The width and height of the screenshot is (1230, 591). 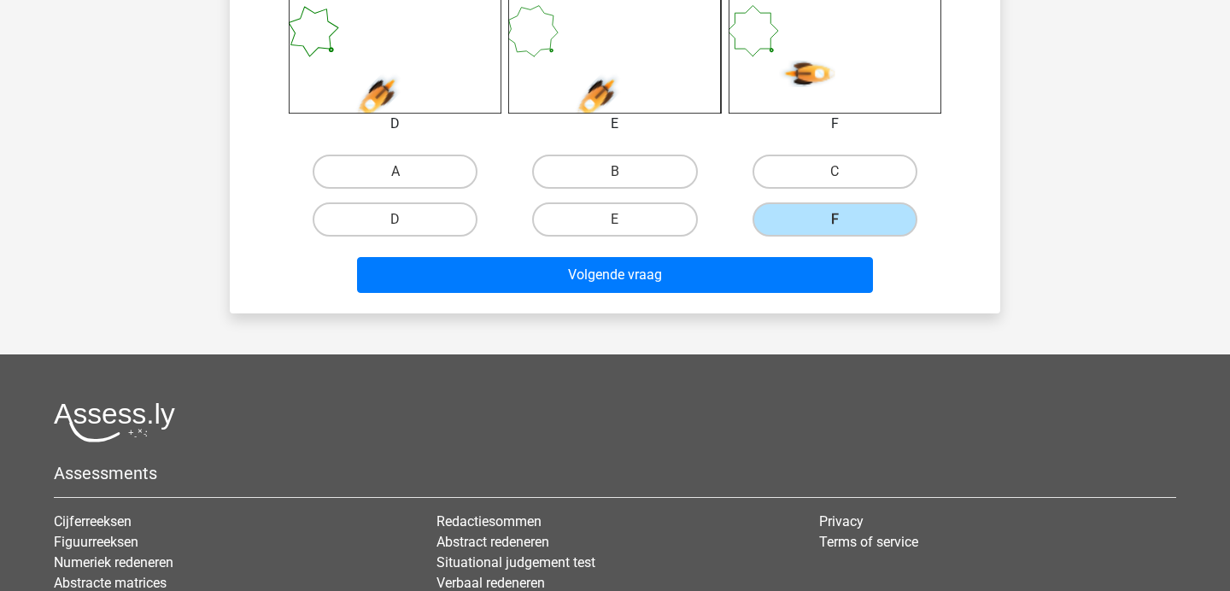 I want to click on label: C, so click(x=835, y=172).